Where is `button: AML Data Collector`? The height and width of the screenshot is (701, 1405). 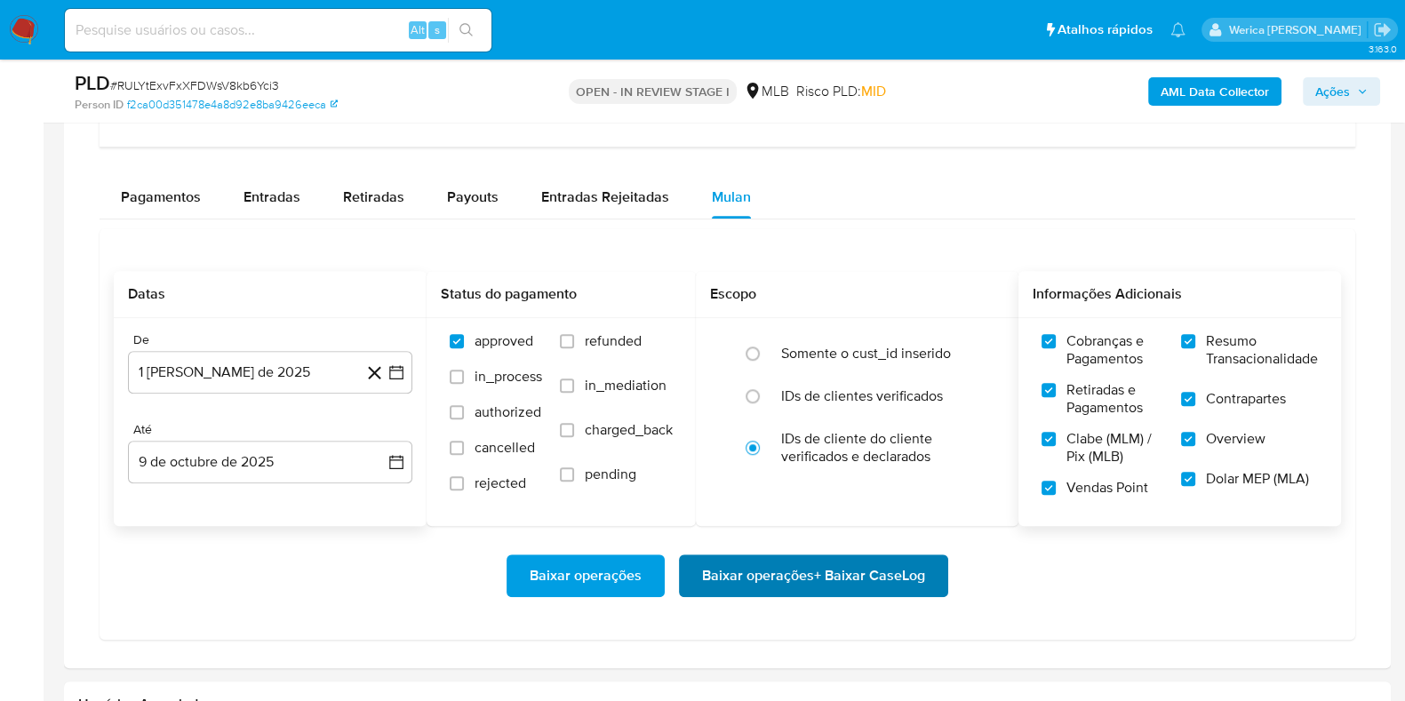 button: AML Data Collector is located at coordinates (1215, 92).